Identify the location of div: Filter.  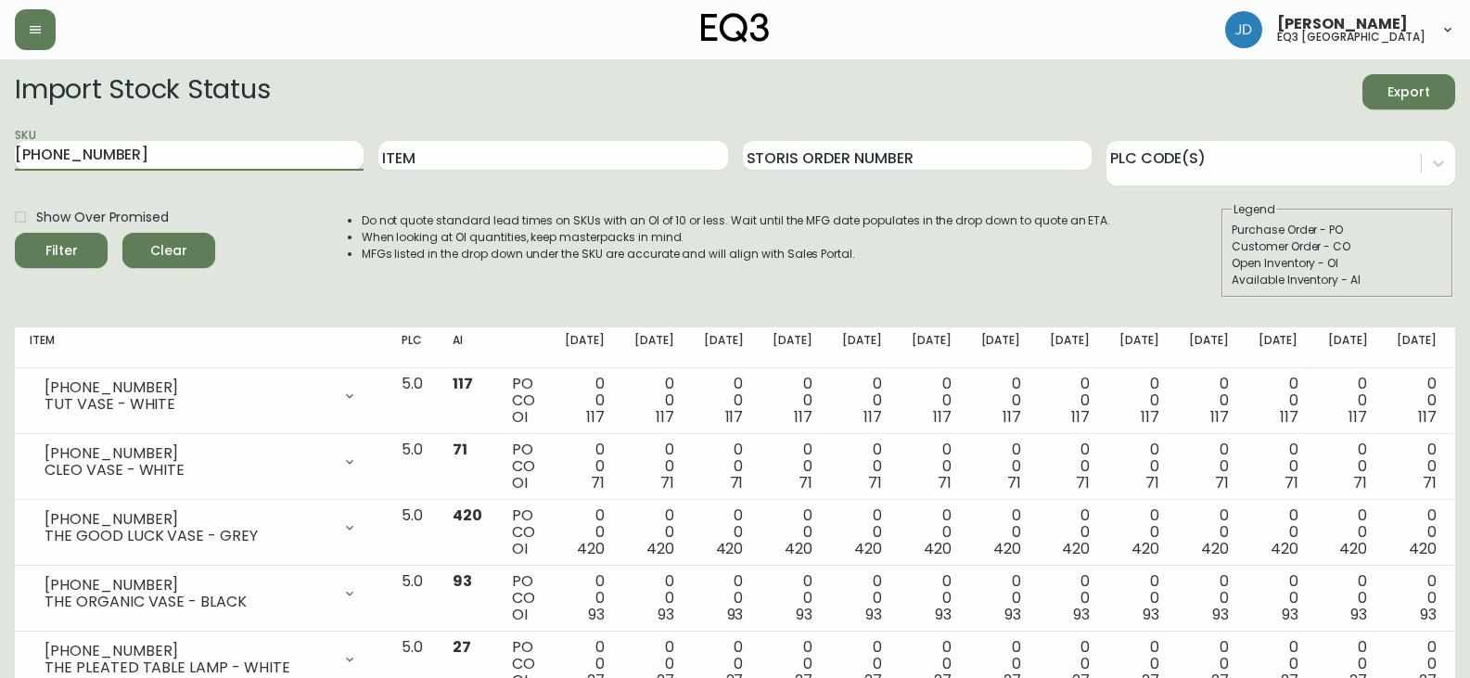
(61, 250).